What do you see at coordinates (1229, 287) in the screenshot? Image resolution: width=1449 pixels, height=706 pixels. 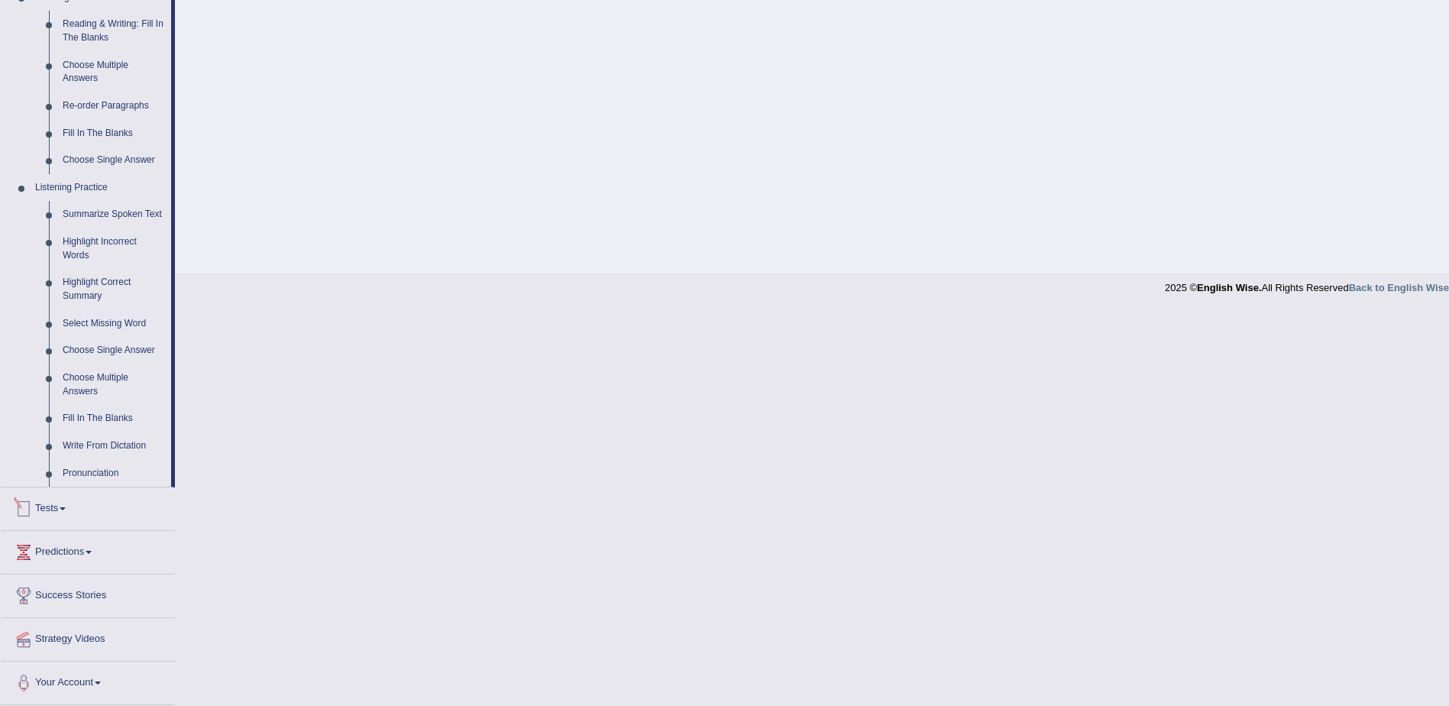 I see `strong: English Wise.` at bounding box center [1229, 287].